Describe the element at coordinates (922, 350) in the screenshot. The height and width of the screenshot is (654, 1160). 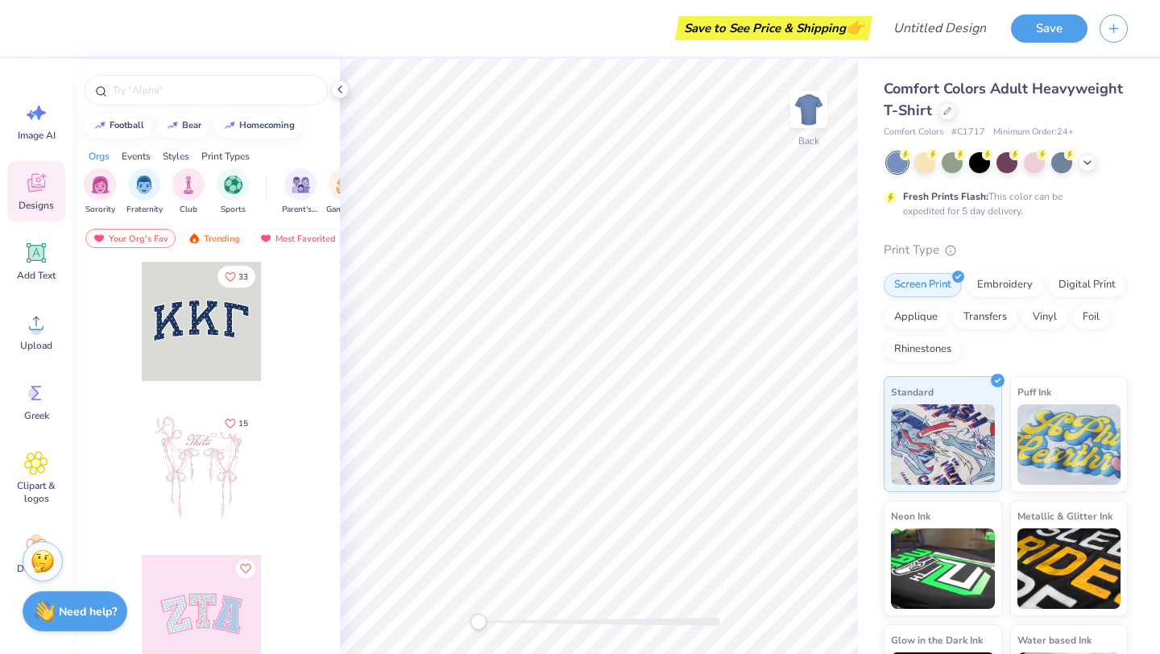
I see `div: Rhinestones` at that location.